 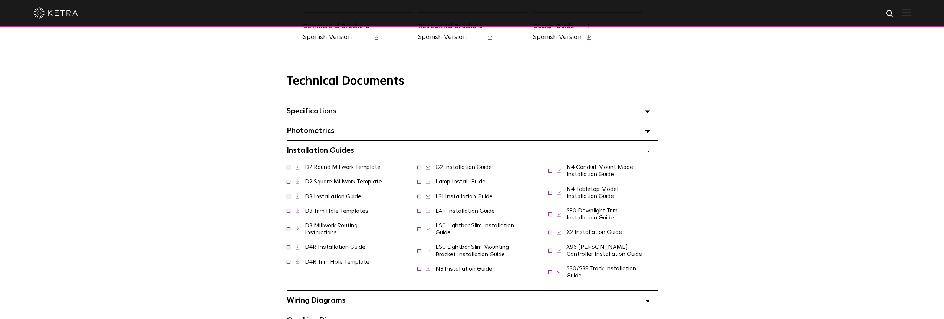 I want to click on img: search icon, so click(x=890, y=14).